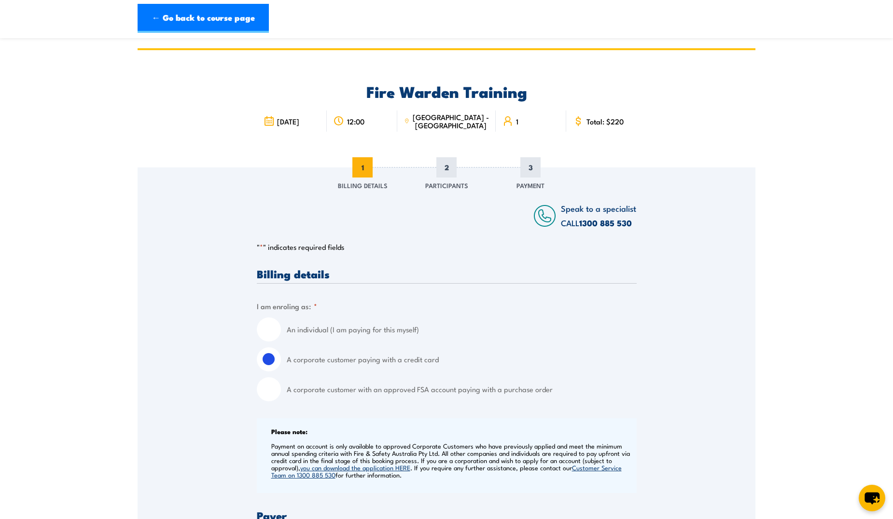  I want to click on label: A corporate customer with an approved FSA account paying with a purchase order, so click(461, 390).